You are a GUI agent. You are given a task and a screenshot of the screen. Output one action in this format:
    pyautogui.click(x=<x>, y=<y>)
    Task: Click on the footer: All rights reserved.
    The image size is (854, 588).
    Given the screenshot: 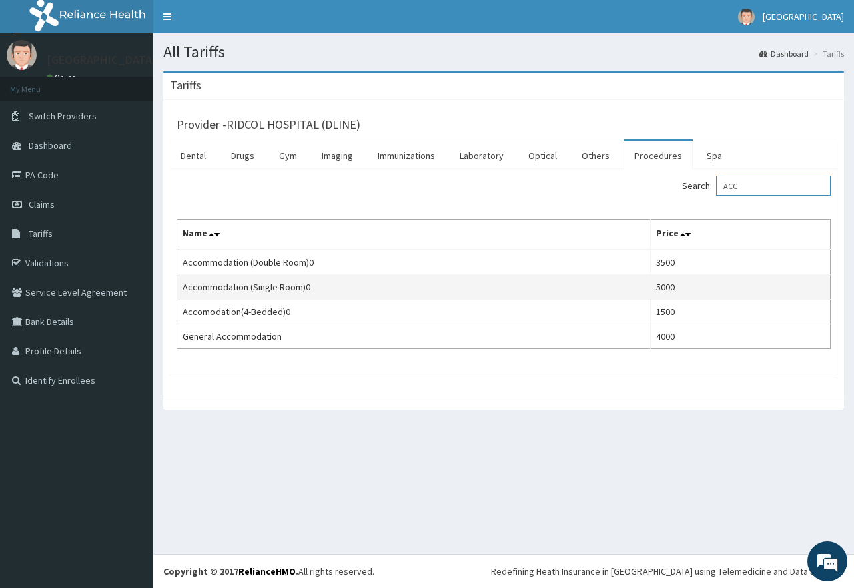 What is the action you would take?
    pyautogui.click(x=504, y=570)
    